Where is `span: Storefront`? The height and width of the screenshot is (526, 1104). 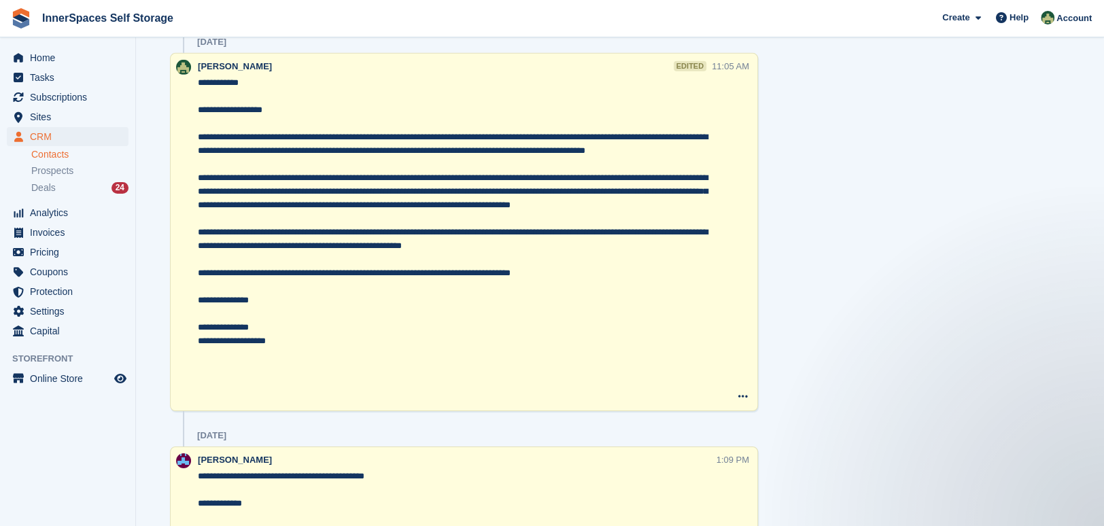
span: Storefront is located at coordinates (73, 359).